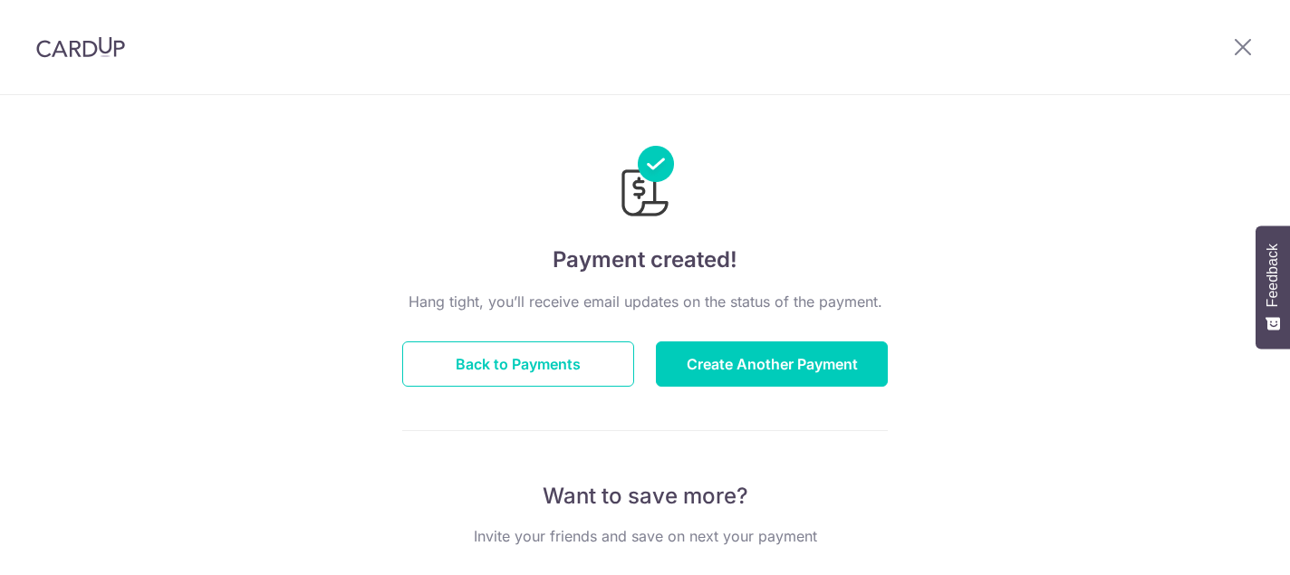 The width and height of the screenshot is (1290, 575). Describe the element at coordinates (645, 536) in the screenshot. I see `p: Invite your friends and save on next your payment` at that location.